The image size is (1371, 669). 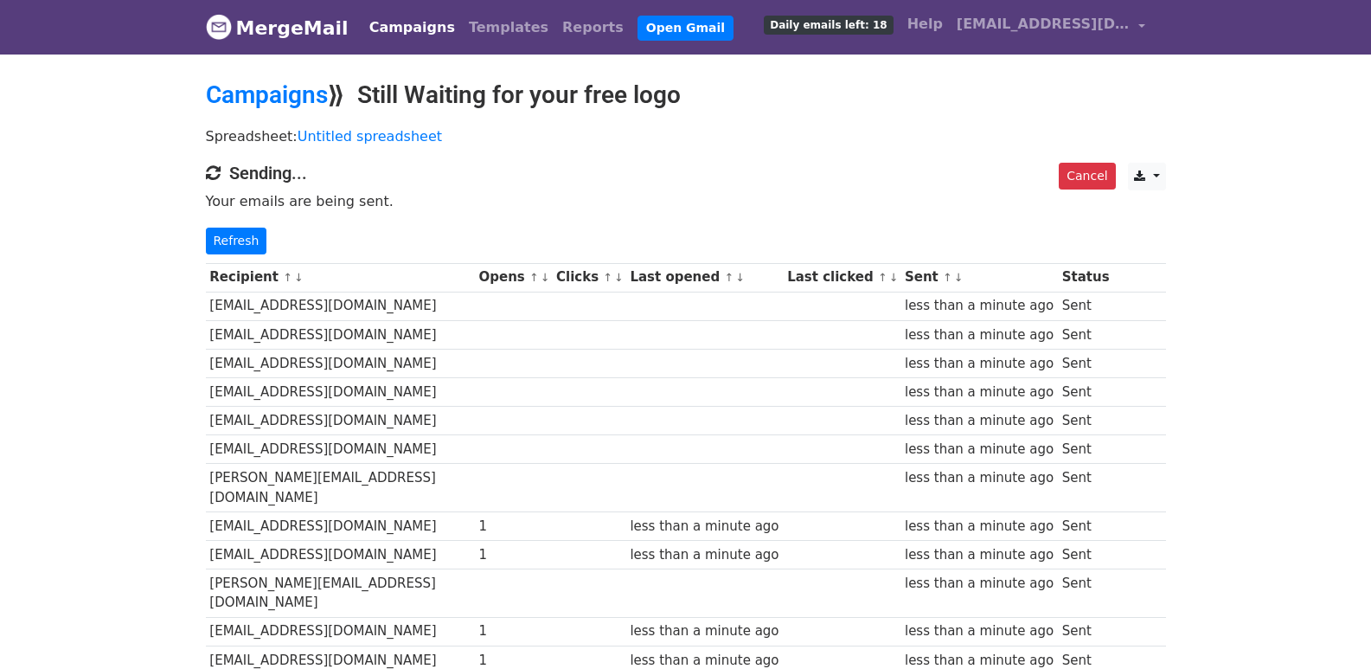 I want to click on a: Help, so click(x=925, y=24).